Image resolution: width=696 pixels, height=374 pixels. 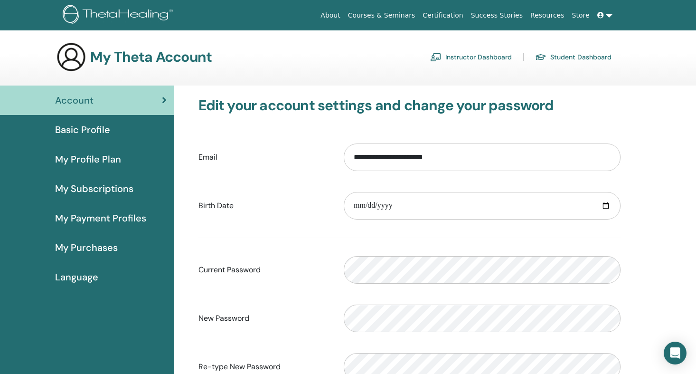 What do you see at coordinates (151, 57) in the screenshot?
I see `h3: My Theta Account` at bounding box center [151, 57].